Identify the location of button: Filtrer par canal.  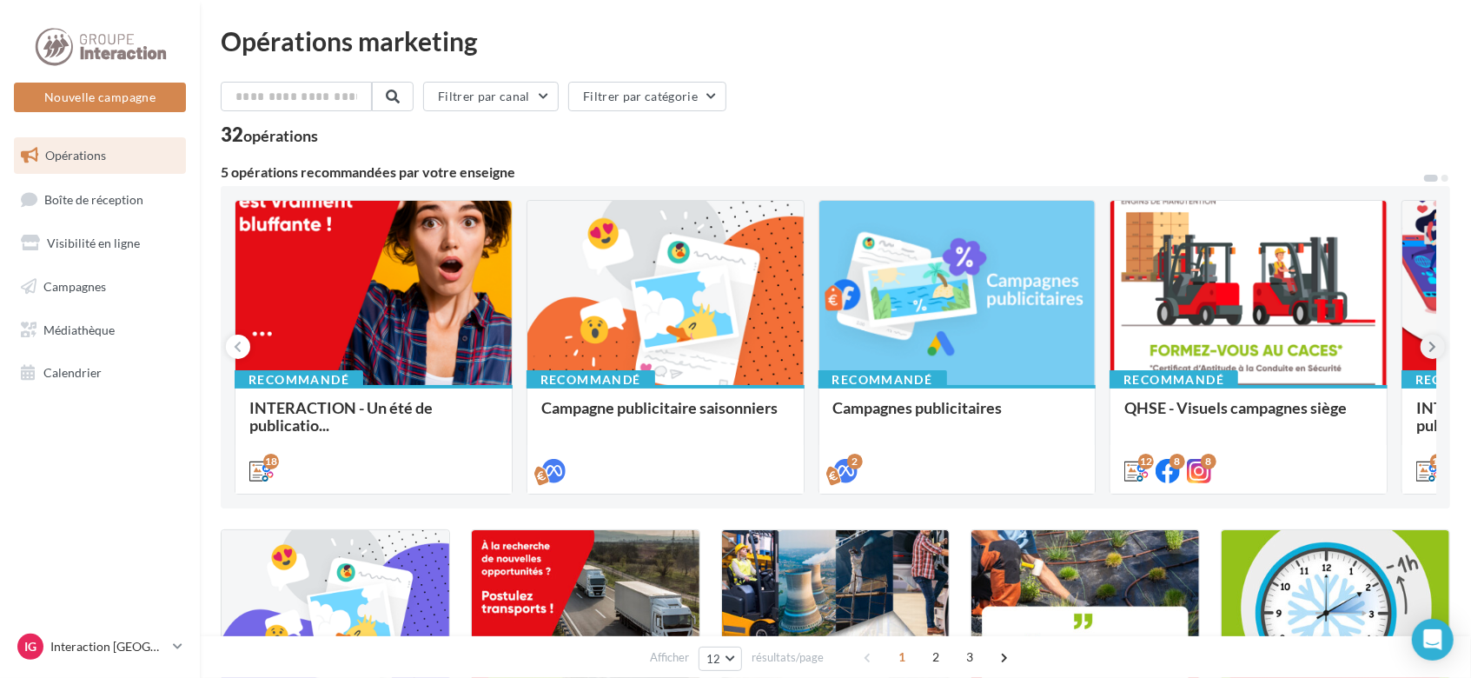
(491, 96).